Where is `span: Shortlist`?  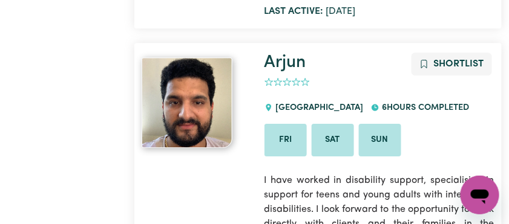
span: Shortlist is located at coordinates (458, 64).